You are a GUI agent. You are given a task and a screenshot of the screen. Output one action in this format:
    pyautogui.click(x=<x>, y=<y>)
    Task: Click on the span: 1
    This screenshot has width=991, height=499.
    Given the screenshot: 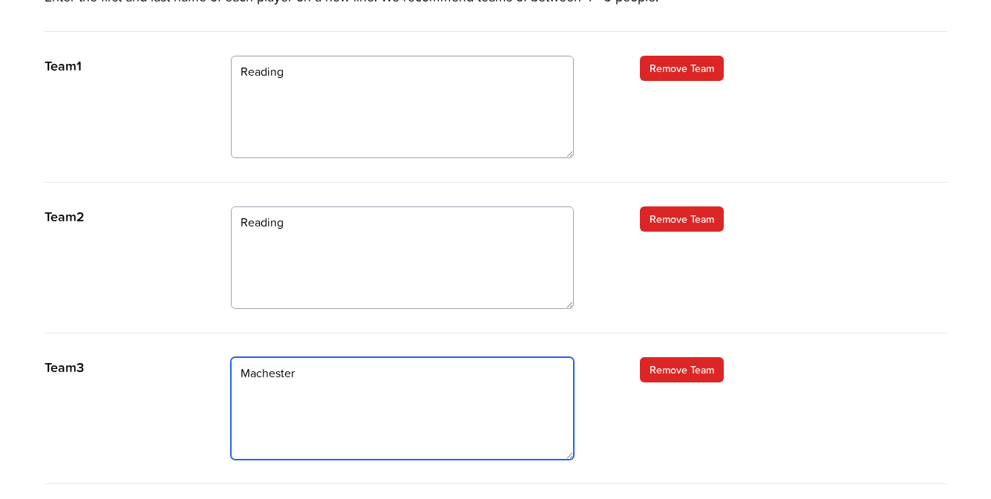 What is the action you would take?
    pyautogui.click(x=79, y=65)
    